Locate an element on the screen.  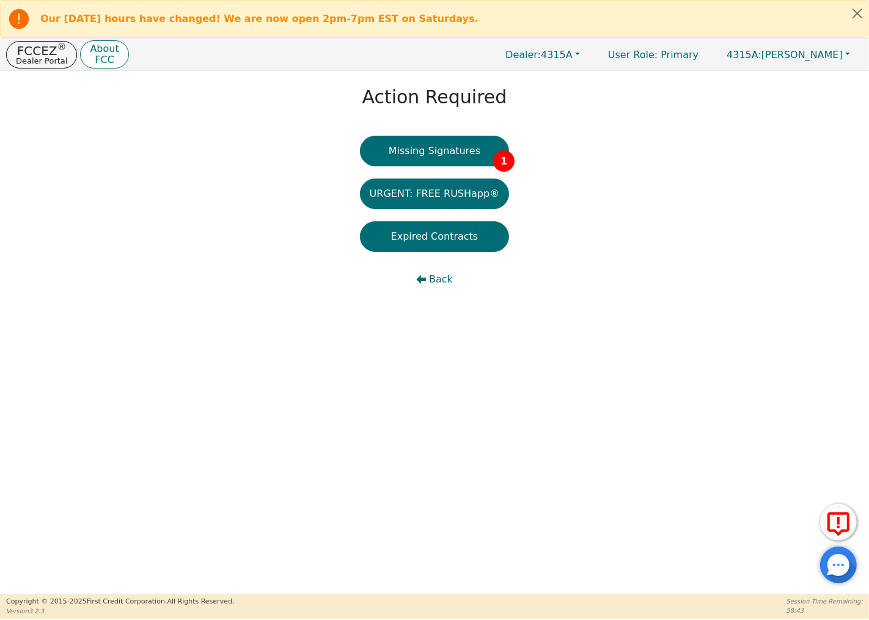
a: Dealer:4315A is located at coordinates (543, 54).